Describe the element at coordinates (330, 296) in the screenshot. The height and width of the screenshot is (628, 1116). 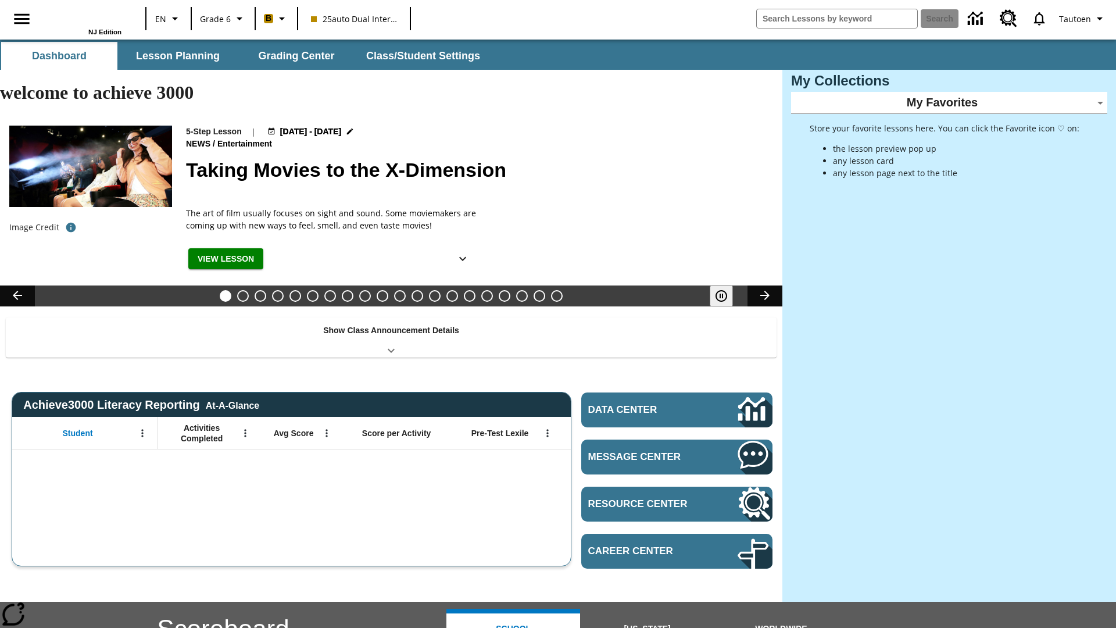
I see `button: Slide 7 Cars of the Future?` at that location.